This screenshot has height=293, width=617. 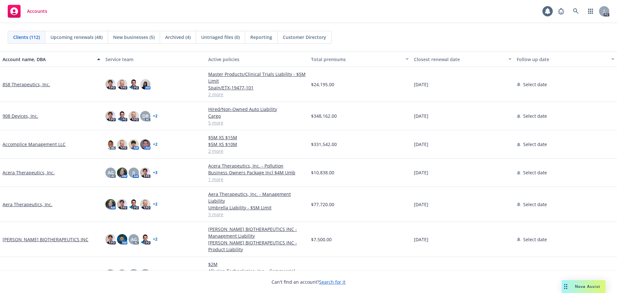 What do you see at coordinates (257, 122) in the screenshot?
I see `a: 5 more` at bounding box center [257, 122].